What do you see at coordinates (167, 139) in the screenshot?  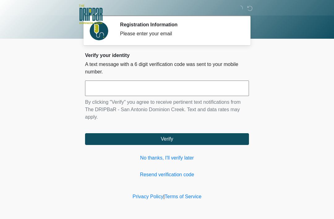 I see `button: Verify` at bounding box center [167, 139].